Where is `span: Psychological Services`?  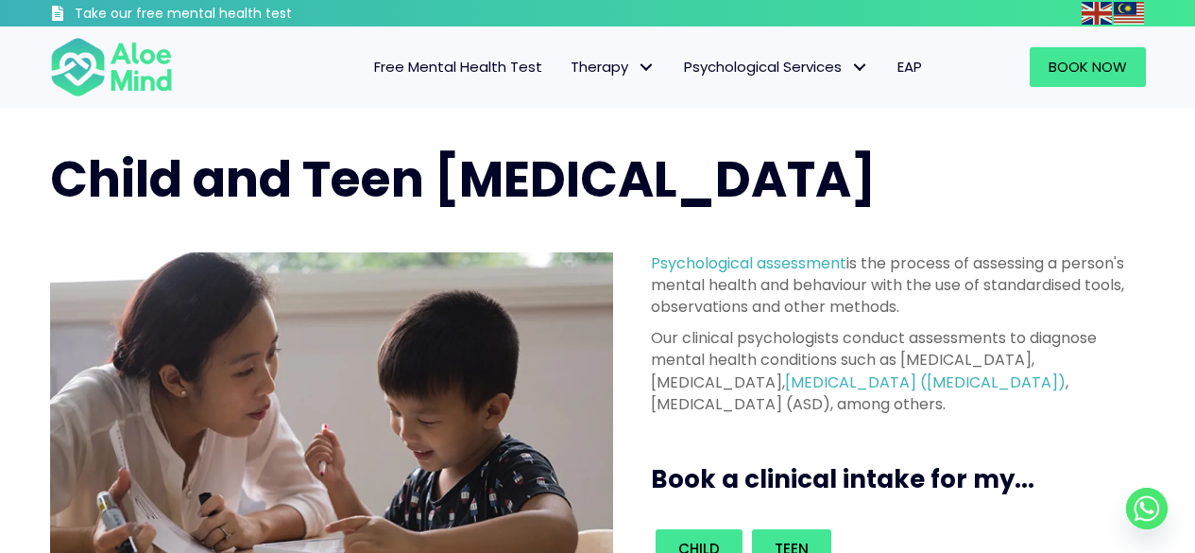
span: Psychological Services is located at coordinates (777, 66).